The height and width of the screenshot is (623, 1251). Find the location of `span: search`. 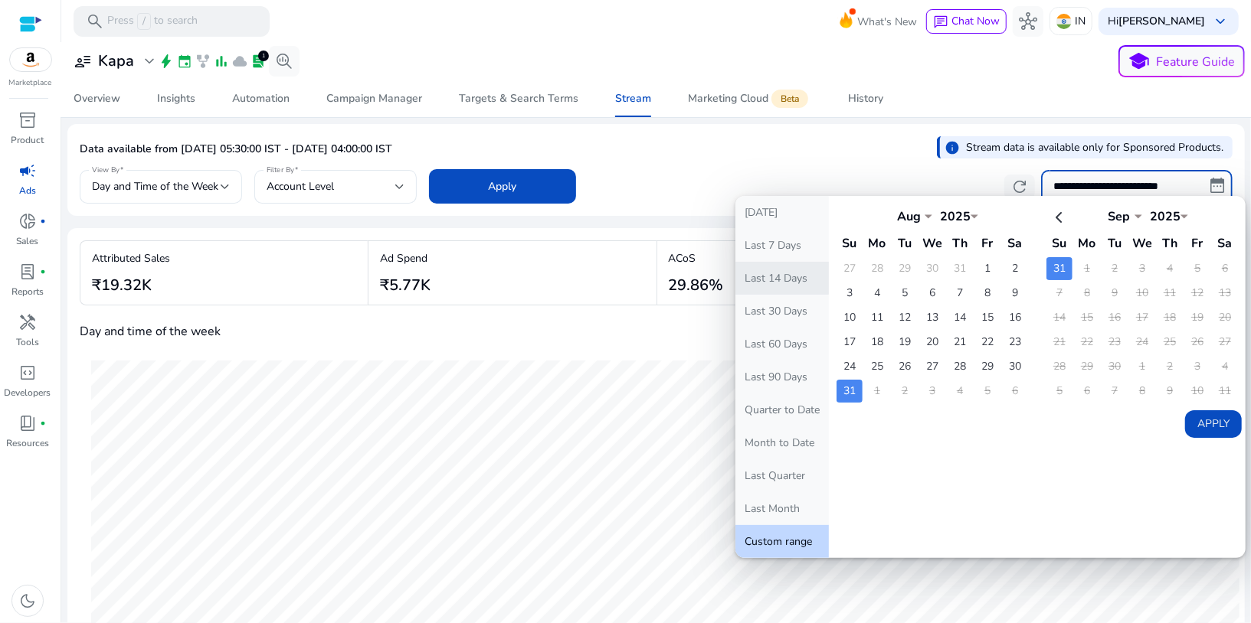

span: search is located at coordinates (95, 21).